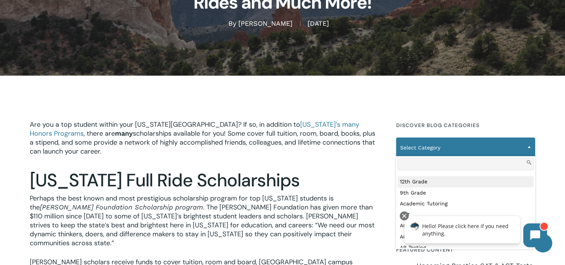 This screenshot has width=565, height=265. I want to click on li: 9th Grade, so click(466, 193).